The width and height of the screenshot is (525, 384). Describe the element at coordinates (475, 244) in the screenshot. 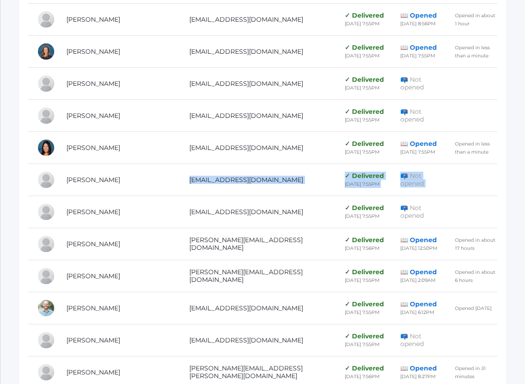

I see `small: Opened in about 17 hours` at that location.